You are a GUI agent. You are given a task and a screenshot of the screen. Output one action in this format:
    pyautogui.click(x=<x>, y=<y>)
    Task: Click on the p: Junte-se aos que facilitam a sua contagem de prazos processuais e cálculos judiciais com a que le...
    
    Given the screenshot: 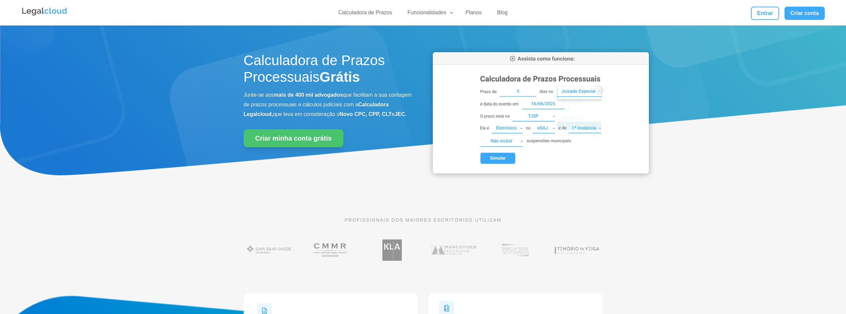 What is the action you would take?
    pyautogui.click(x=328, y=105)
    